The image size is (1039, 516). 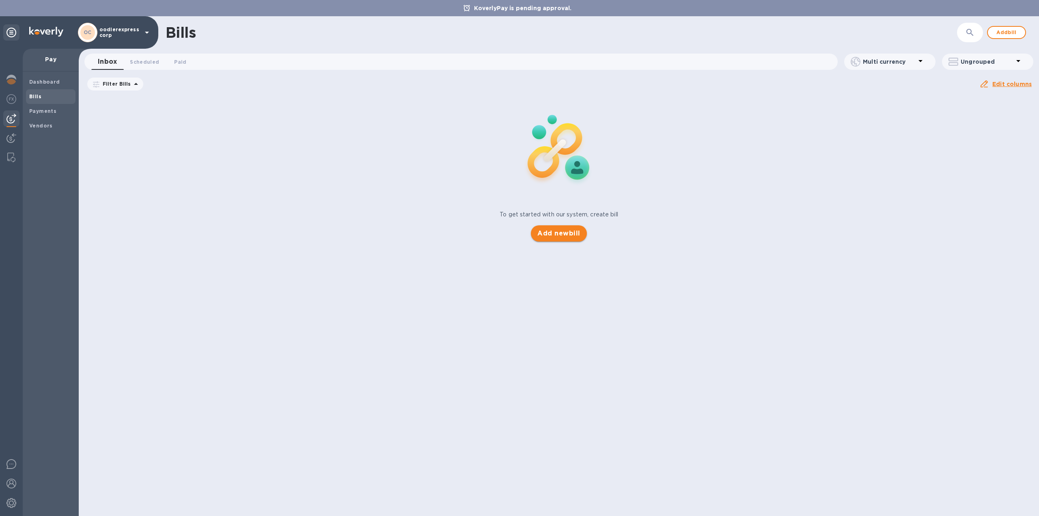 What do you see at coordinates (523, 8) in the screenshot?
I see `p: KoverlyPay is pending approval.` at bounding box center [523, 8].